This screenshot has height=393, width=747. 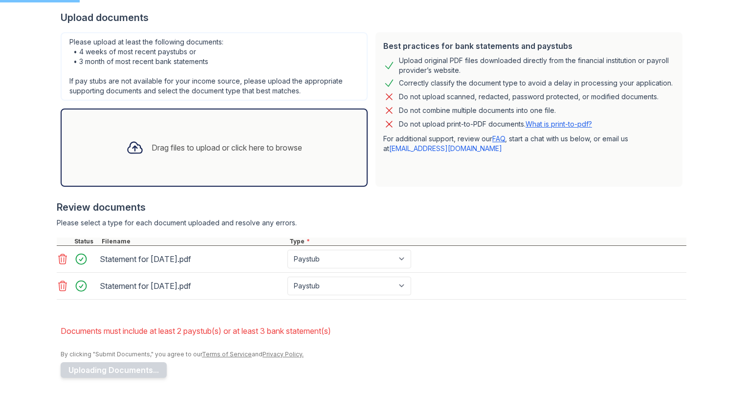 I want to click on div: Please upload at least the following documents: • 4 weeks of most recent paystubs or • 3 month of..., so click(x=214, y=66).